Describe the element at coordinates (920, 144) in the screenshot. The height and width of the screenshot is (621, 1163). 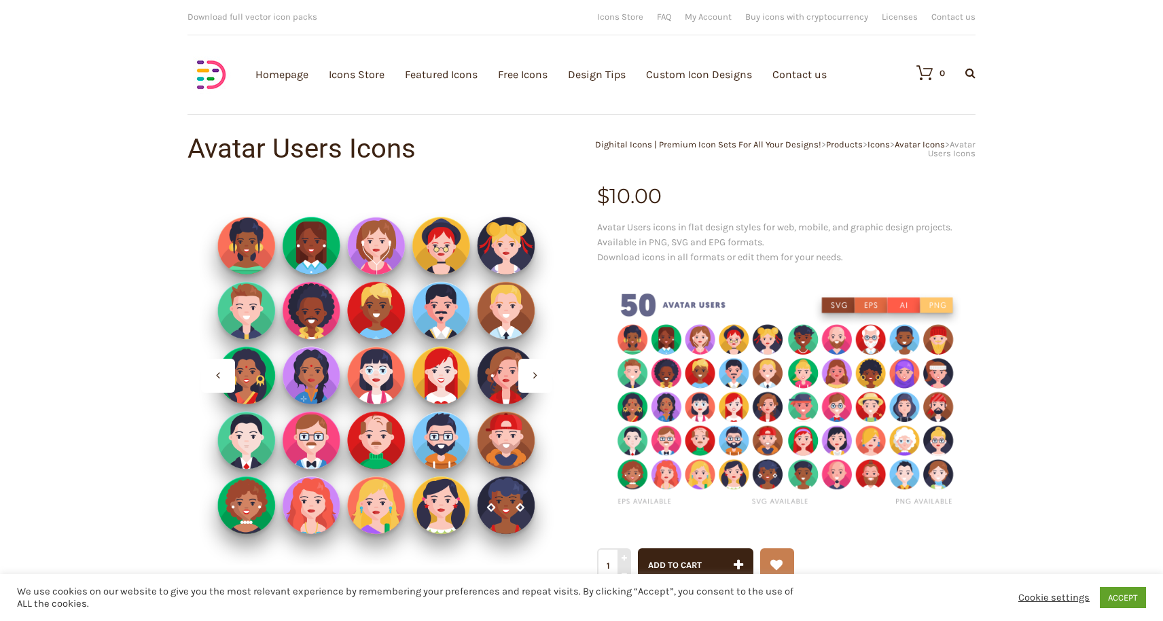
I see `span: Avatar Icons` at that location.